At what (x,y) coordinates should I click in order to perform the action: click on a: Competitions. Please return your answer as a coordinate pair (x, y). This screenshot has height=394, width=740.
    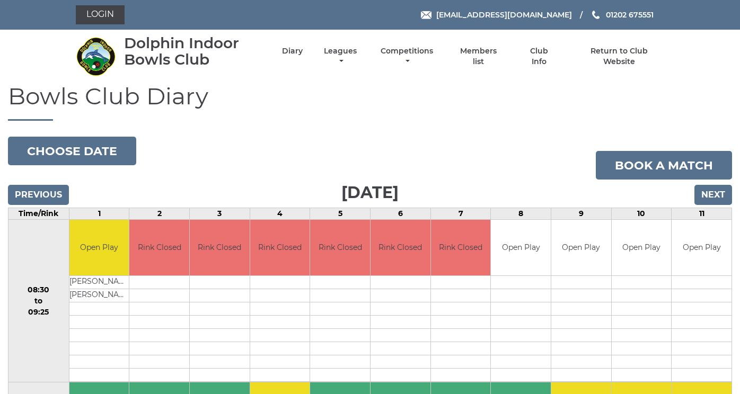
    Looking at the image, I should click on (406, 56).